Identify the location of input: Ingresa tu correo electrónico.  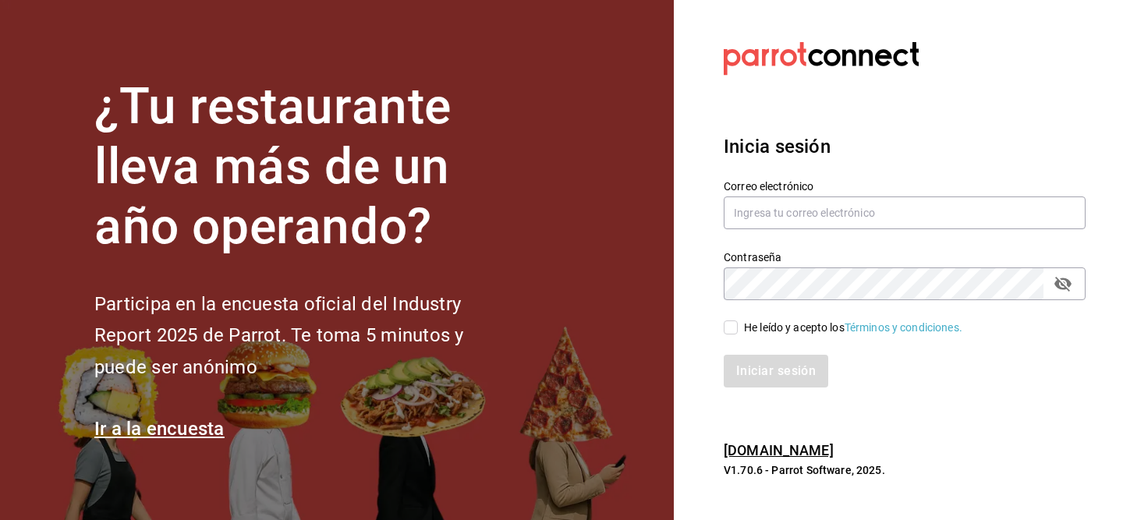
(905, 213).